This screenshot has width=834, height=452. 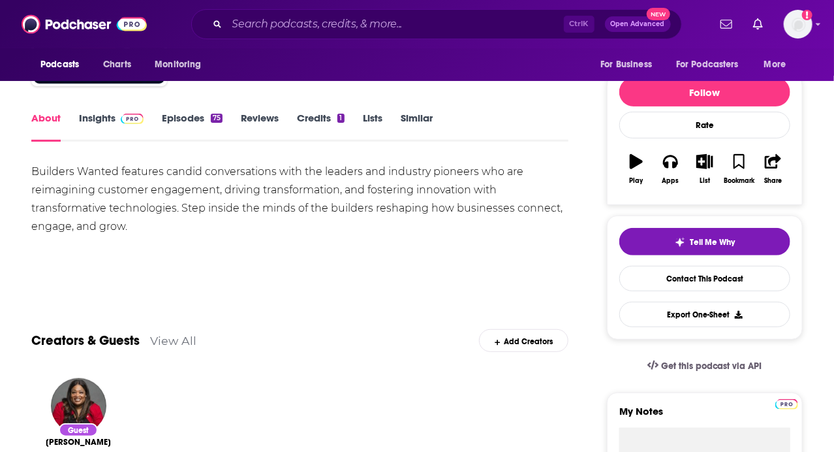 I want to click on a: Get this podcast via API, so click(x=705, y=366).